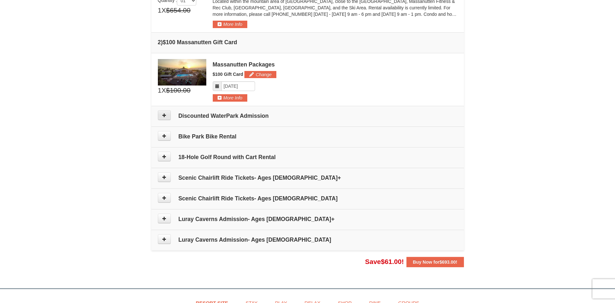  I want to click on h4: Discounted WaterPark Admission, so click(308, 116).